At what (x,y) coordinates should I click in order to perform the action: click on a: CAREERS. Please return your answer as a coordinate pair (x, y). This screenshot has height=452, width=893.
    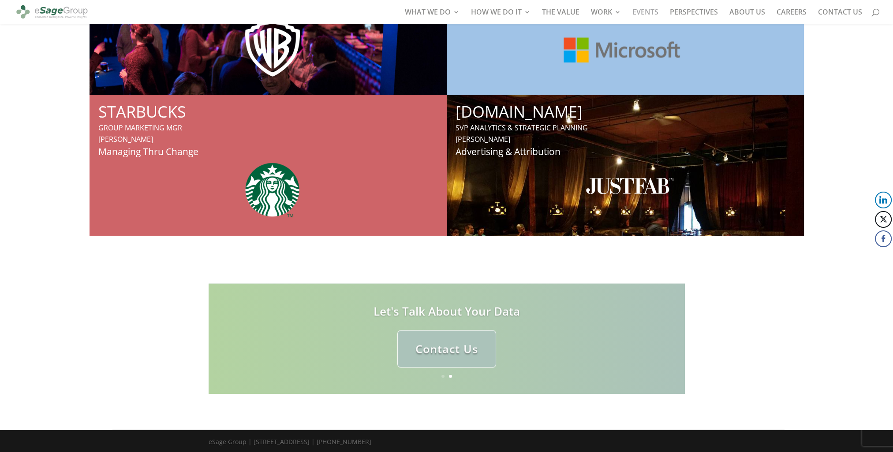
    Looking at the image, I should click on (792, 16).